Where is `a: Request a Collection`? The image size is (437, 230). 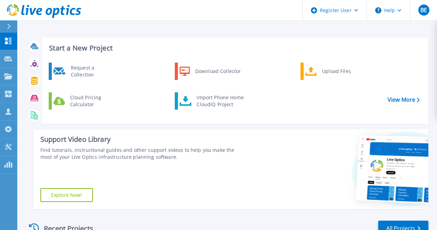
a: Request a Collection is located at coordinates (84, 71).